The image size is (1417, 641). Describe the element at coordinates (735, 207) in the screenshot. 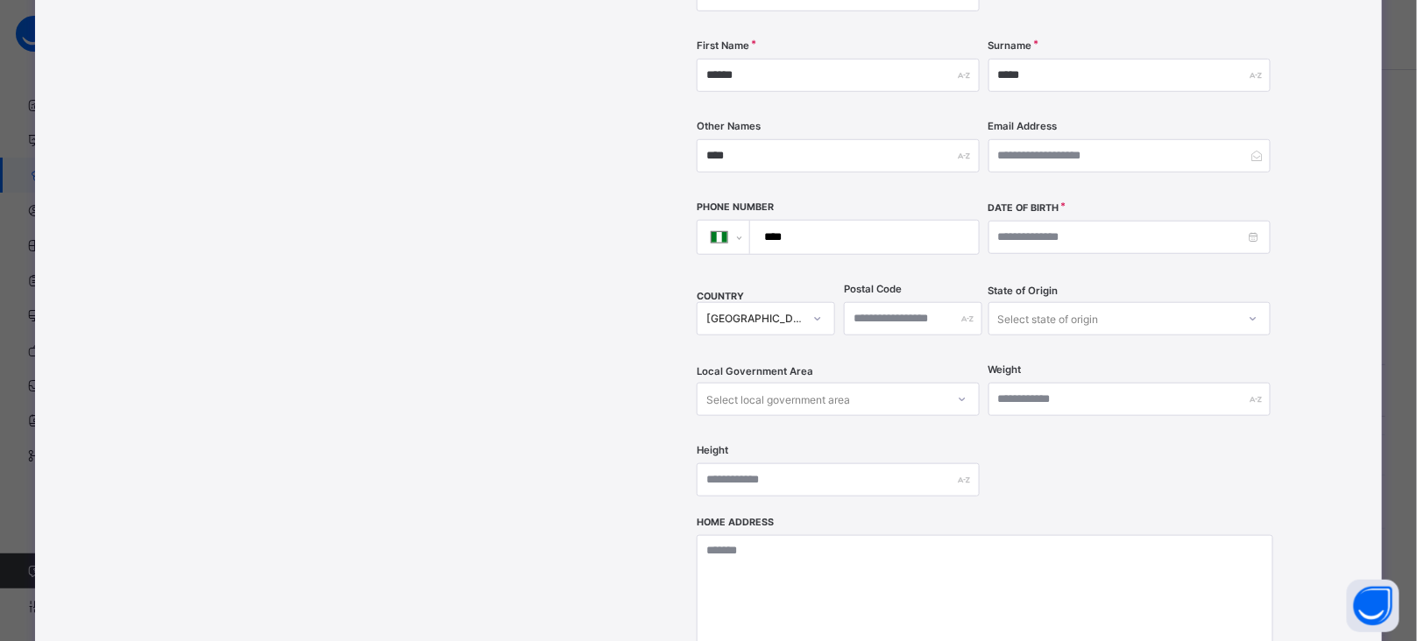

I see `label: Phone Number` at that location.